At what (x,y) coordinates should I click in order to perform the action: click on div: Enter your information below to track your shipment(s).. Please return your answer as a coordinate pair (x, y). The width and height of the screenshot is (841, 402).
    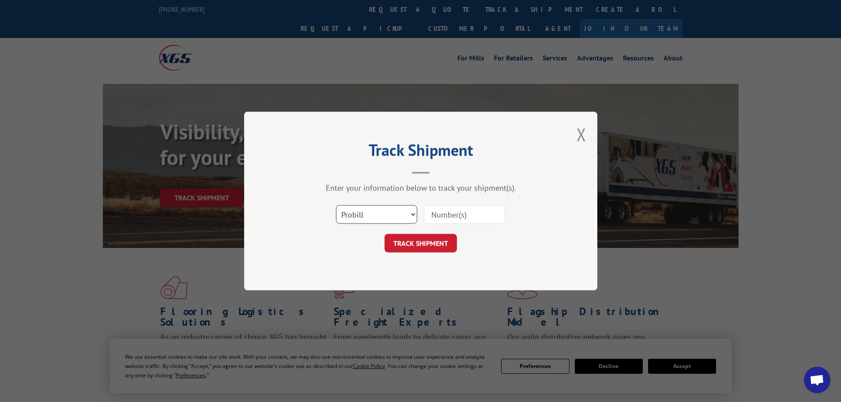
    Looking at the image, I should click on (421, 188).